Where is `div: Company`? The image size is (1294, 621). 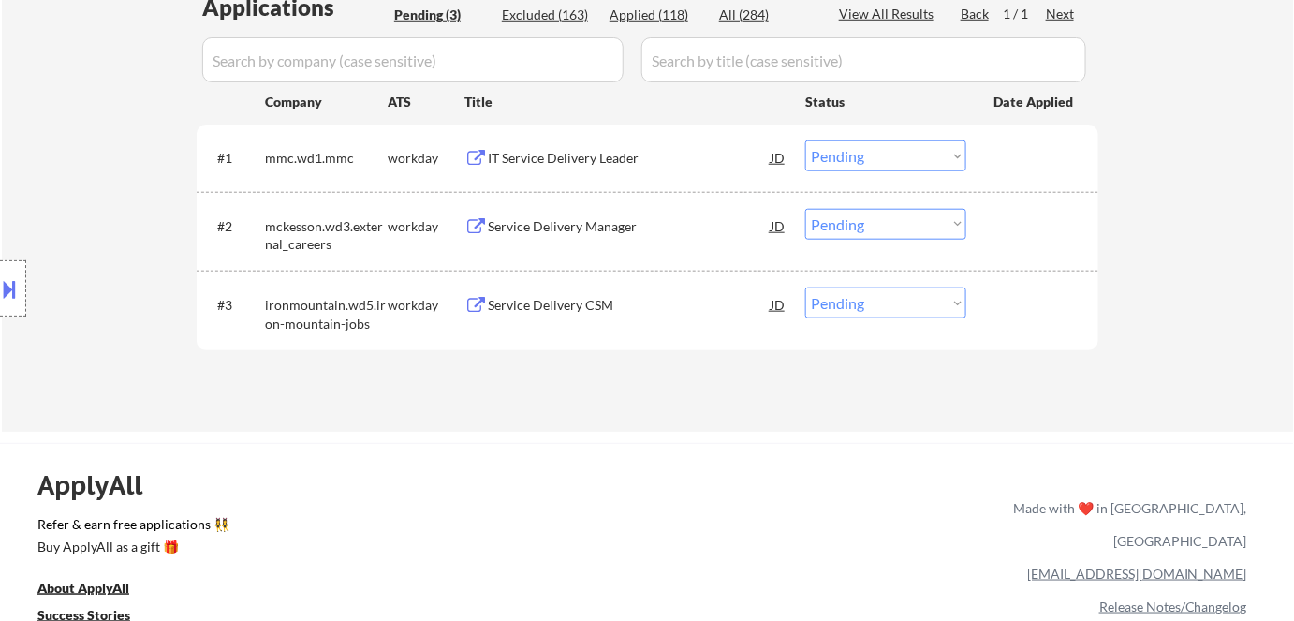 div: Company is located at coordinates (326, 102).